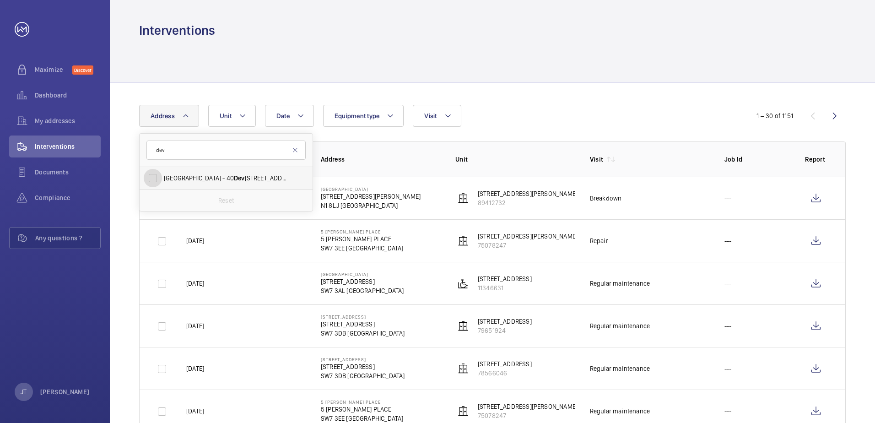 The height and width of the screenshot is (423, 875). What do you see at coordinates (68, 121) in the screenshot?
I see `span: My addresses` at bounding box center [68, 121].